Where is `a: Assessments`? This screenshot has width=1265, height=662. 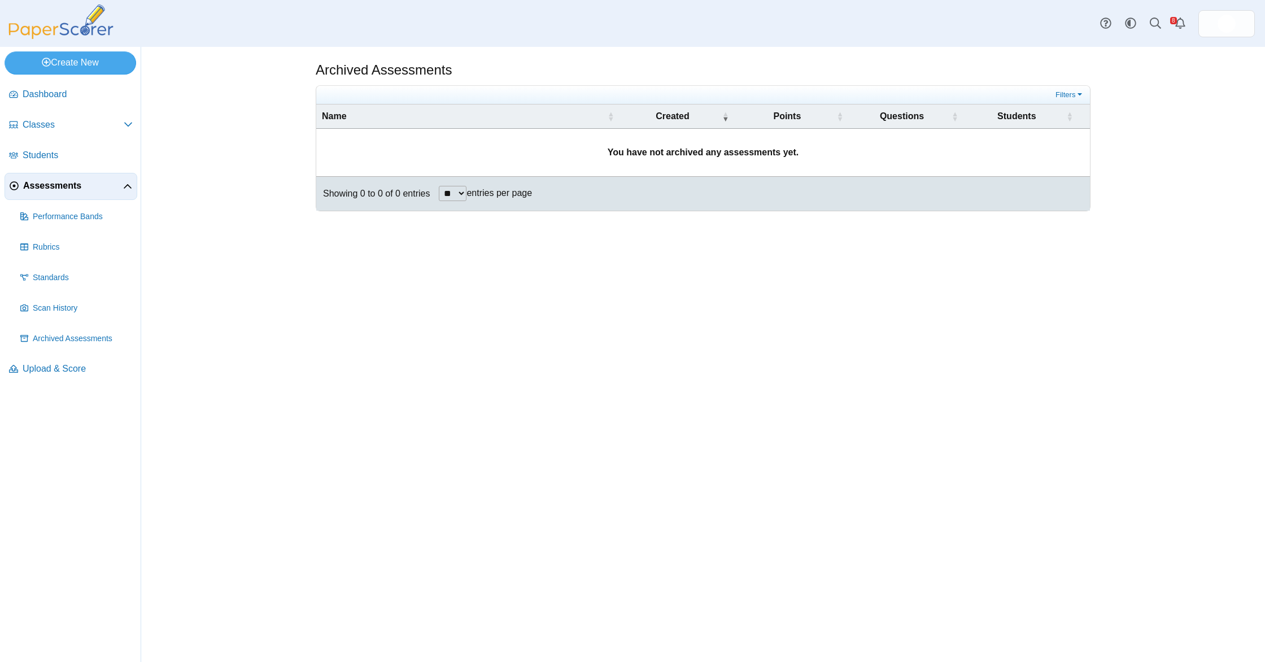 a: Assessments is located at coordinates (71, 186).